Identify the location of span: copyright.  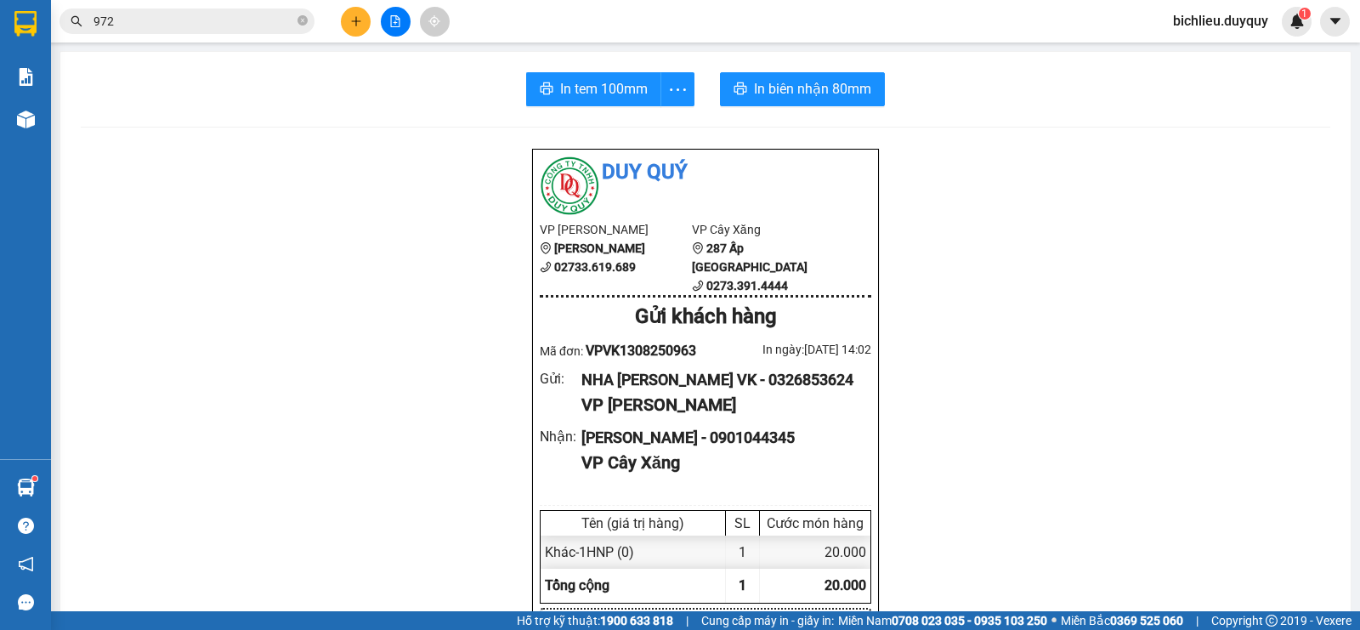
(1271, 620).